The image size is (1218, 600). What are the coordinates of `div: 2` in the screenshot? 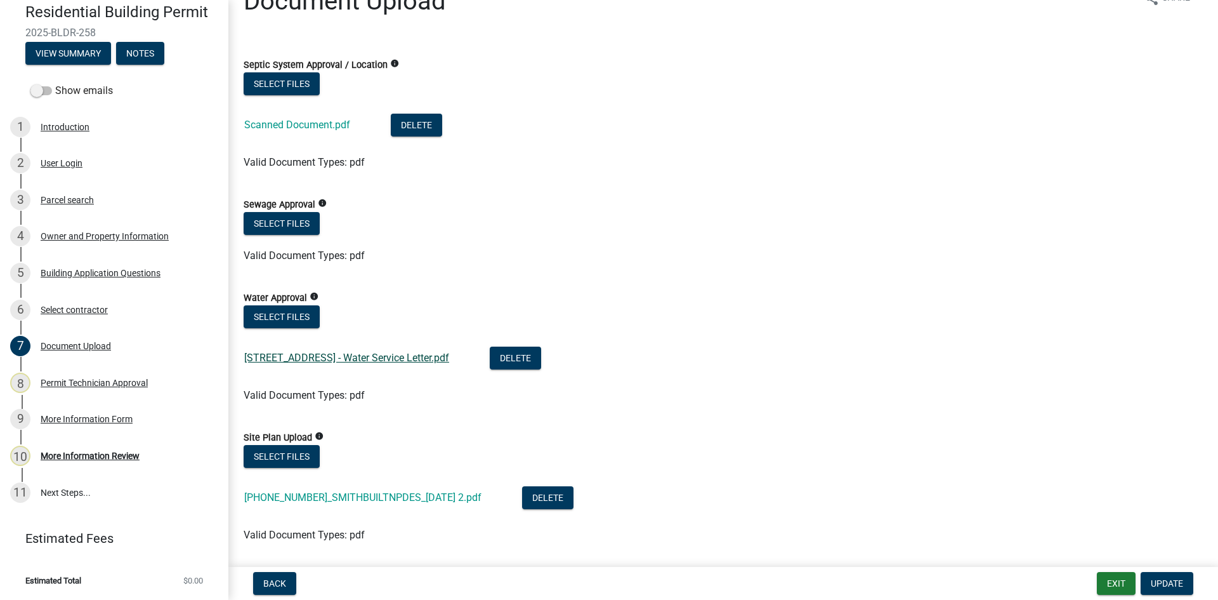 It's located at (20, 163).